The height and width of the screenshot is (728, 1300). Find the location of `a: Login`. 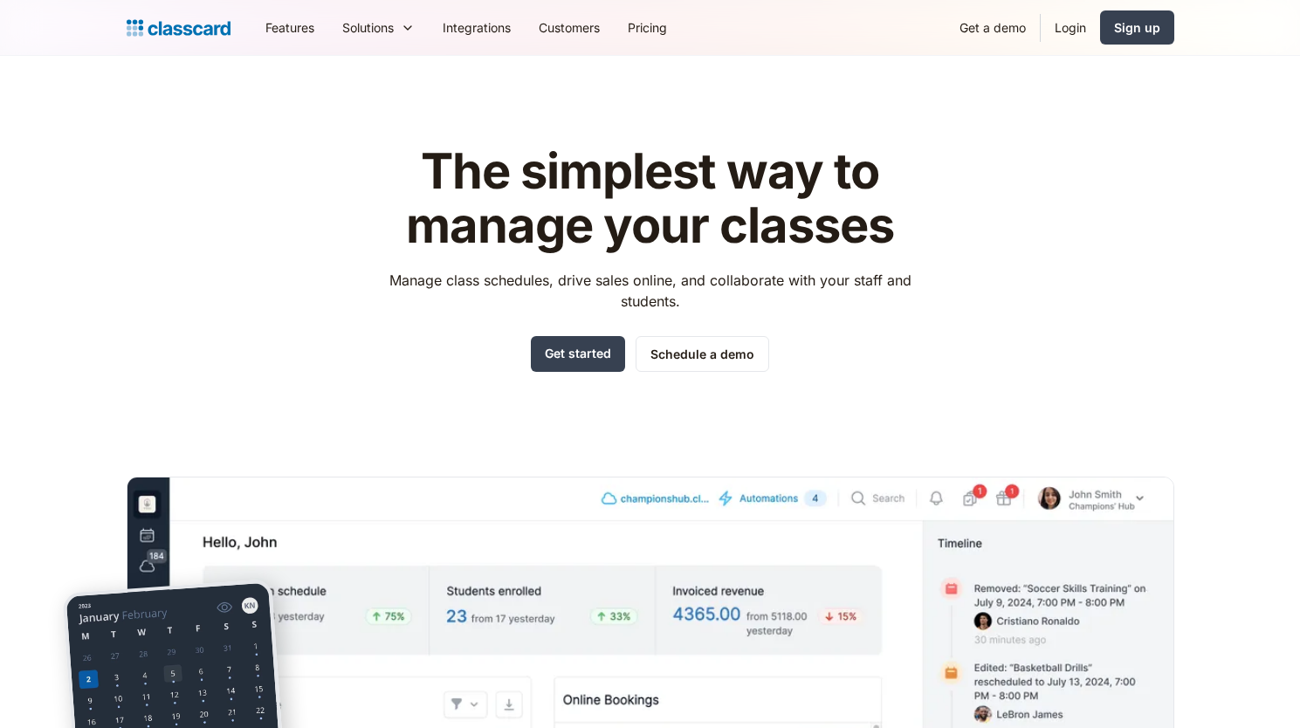

a: Login is located at coordinates (1070, 27).